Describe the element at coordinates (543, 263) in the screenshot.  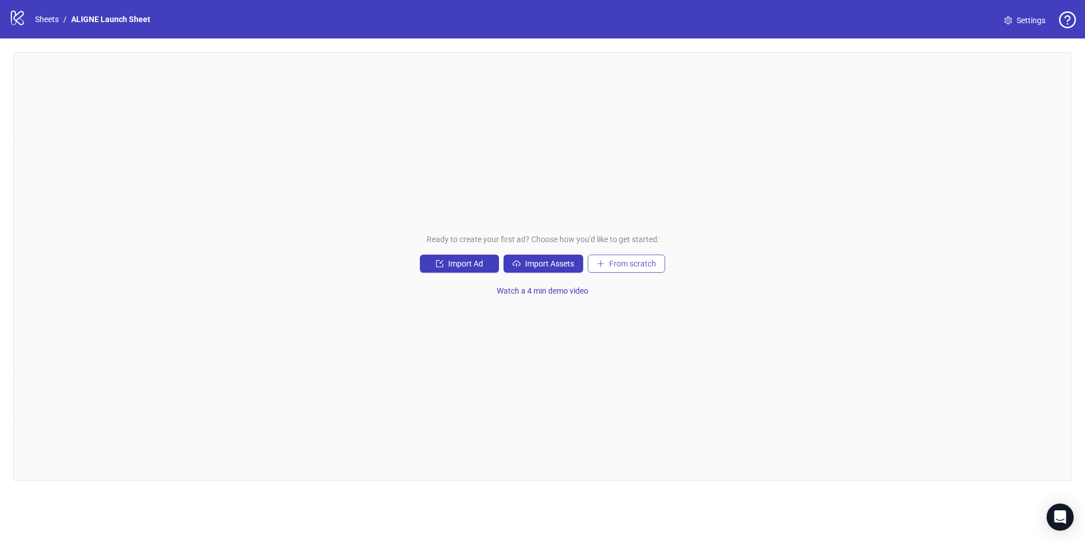
I see `button: Import Assets` at that location.